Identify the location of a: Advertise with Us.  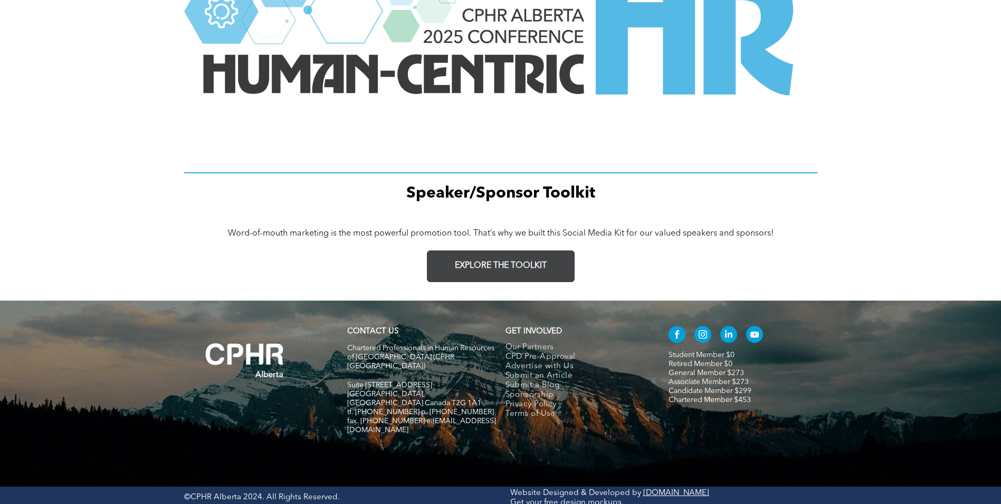
(576, 366).